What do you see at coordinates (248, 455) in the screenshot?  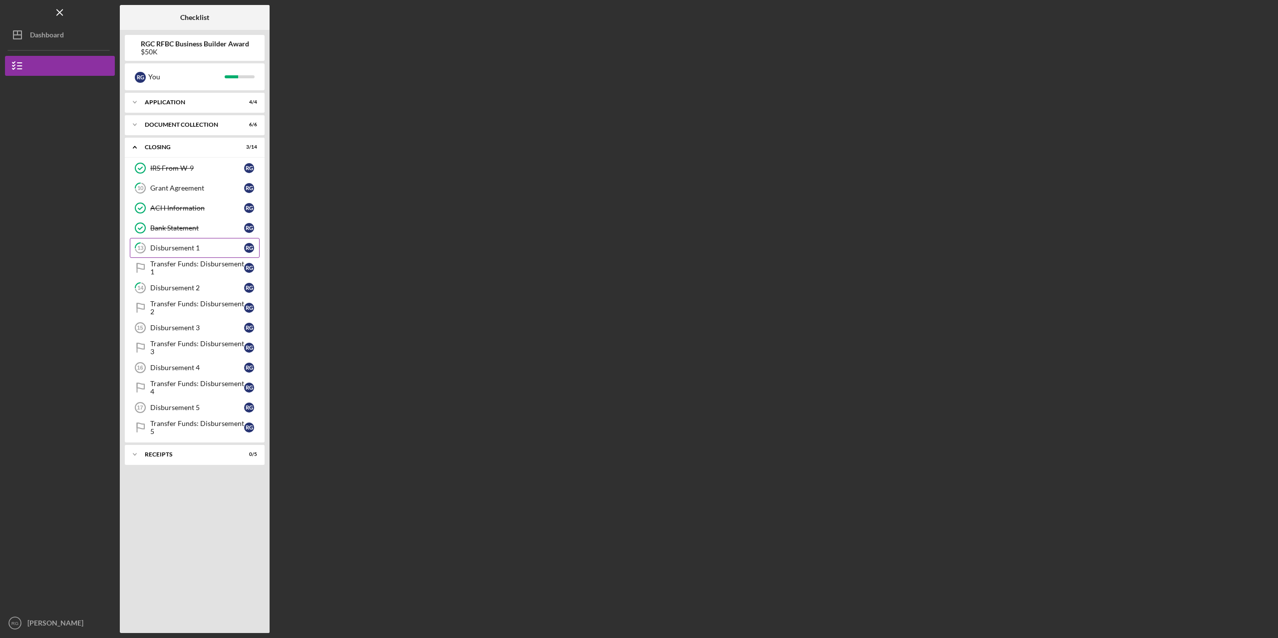 I see `div: 0 / 5` at bounding box center [248, 455].